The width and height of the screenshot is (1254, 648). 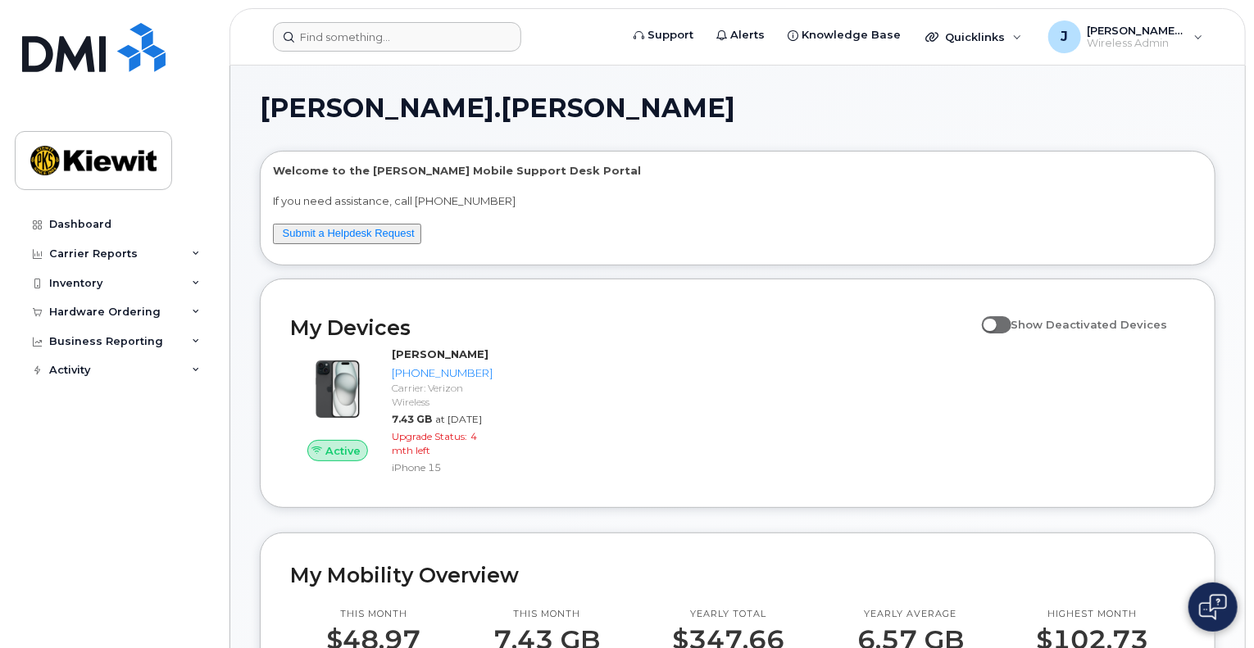 What do you see at coordinates (347, 234) in the screenshot?
I see `button: Submit a Helpdesk Request` at bounding box center [347, 234].